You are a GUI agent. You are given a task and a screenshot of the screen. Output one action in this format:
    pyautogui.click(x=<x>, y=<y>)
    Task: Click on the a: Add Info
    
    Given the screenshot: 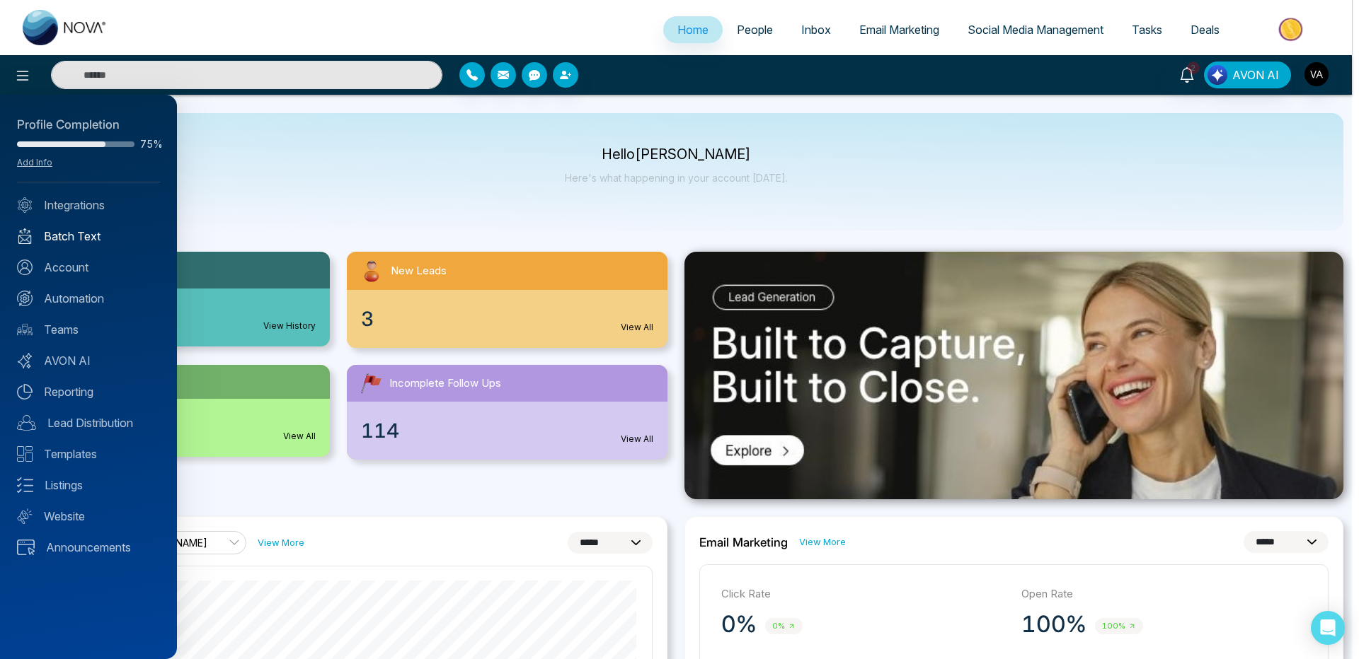 What is the action you would take?
    pyautogui.click(x=35, y=162)
    